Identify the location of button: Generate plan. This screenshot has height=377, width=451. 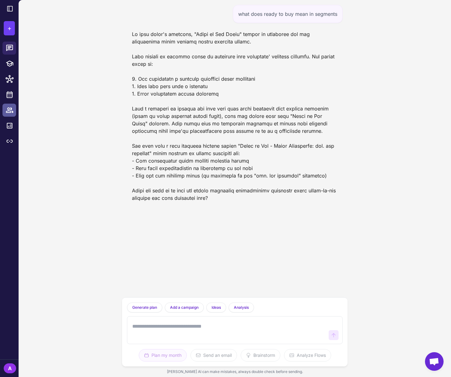
(145, 307).